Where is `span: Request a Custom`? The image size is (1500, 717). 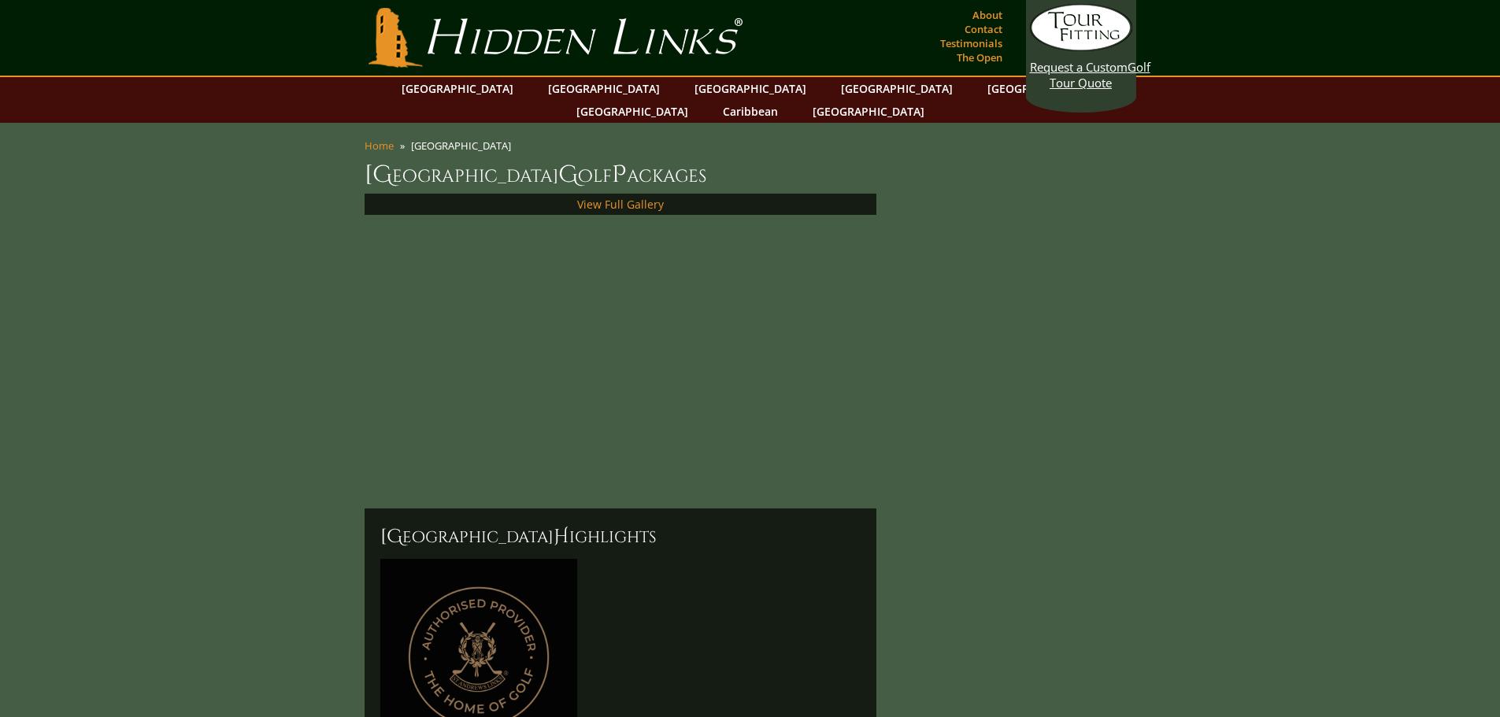
span: Request a Custom is located at coordinates (1078, 67).